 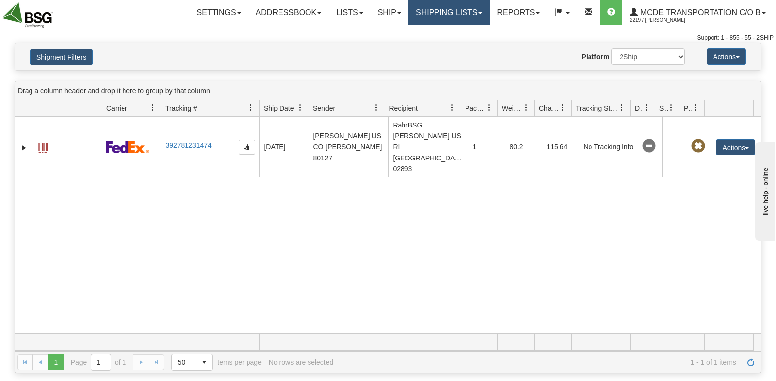 I want to click on span: 1 - 1 of 1 items, so click(x=538, y=362).